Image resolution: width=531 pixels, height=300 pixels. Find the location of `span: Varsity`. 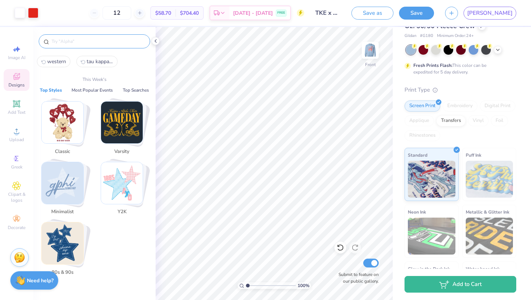

span: Varsity is located at coordinates (122, 152).